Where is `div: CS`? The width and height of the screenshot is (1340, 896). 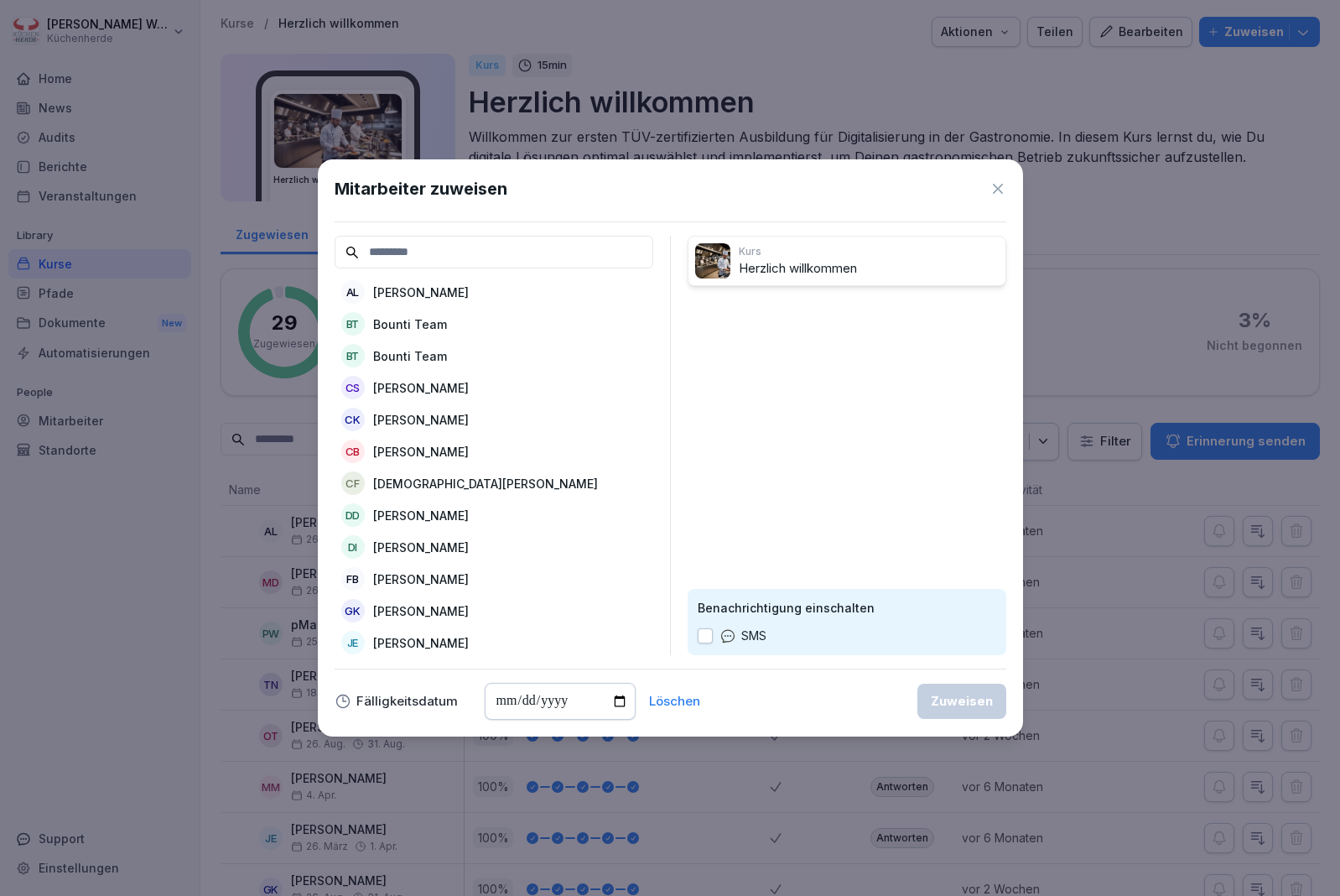 div: CS is located at coordinates (353, 387).